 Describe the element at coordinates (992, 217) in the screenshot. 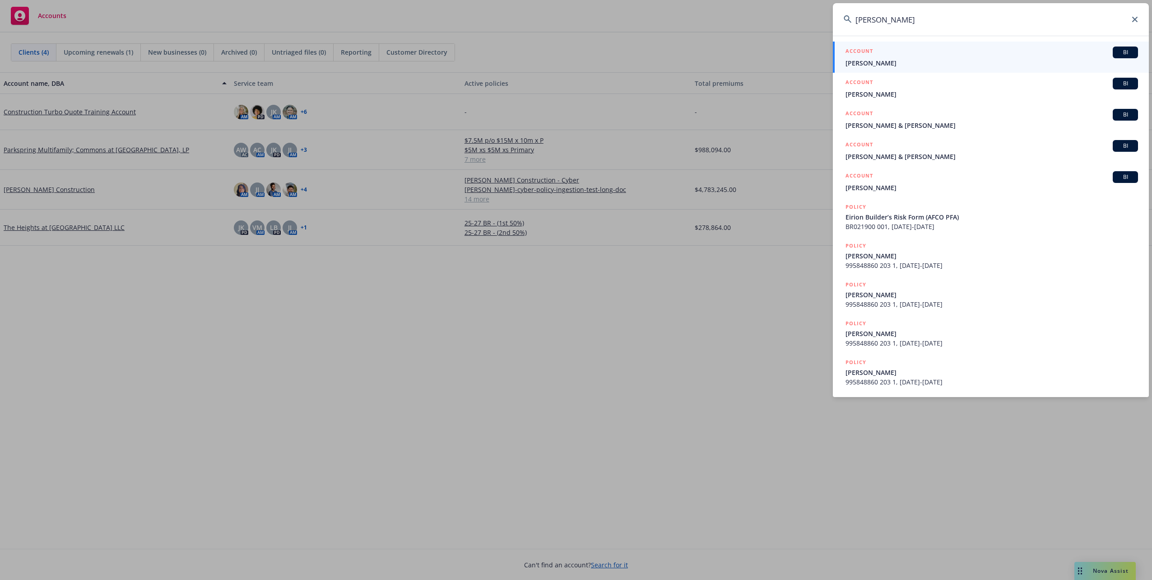

I see `span: Eirion Builder’s Risk Form (AFCO PFA)` at that location.